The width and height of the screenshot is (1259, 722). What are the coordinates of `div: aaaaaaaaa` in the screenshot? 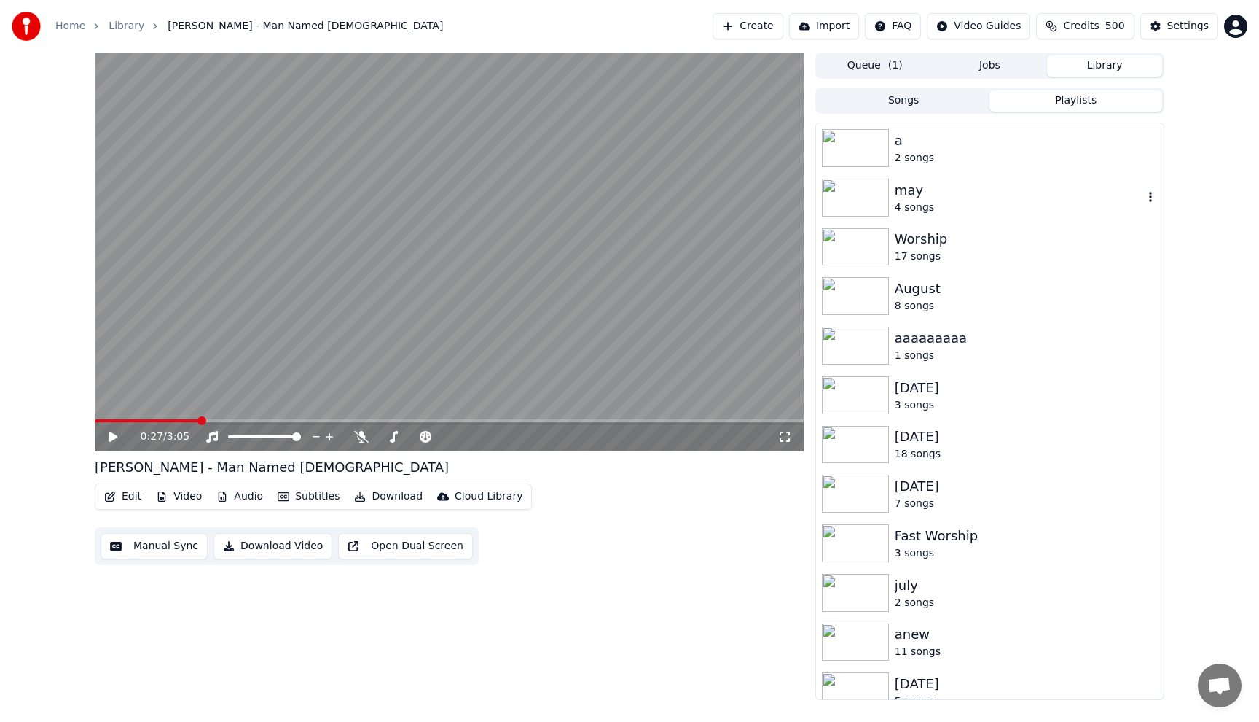 It's located at (1026, 338).